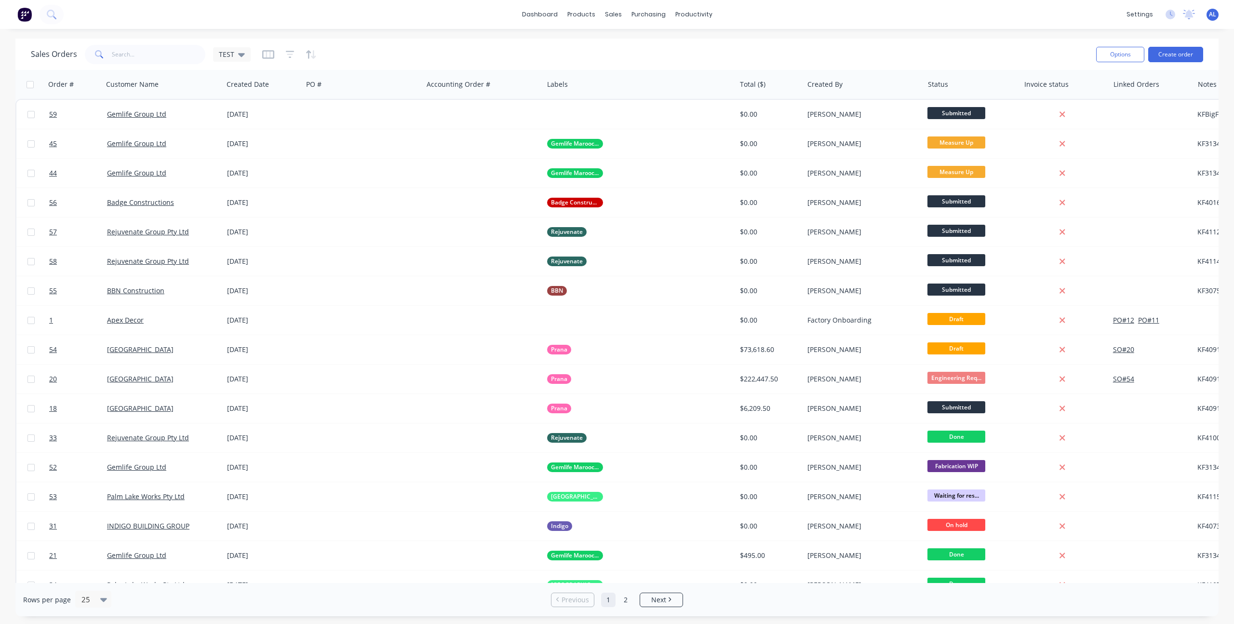  I want to click on span: Rows per page, so click(47, 599).